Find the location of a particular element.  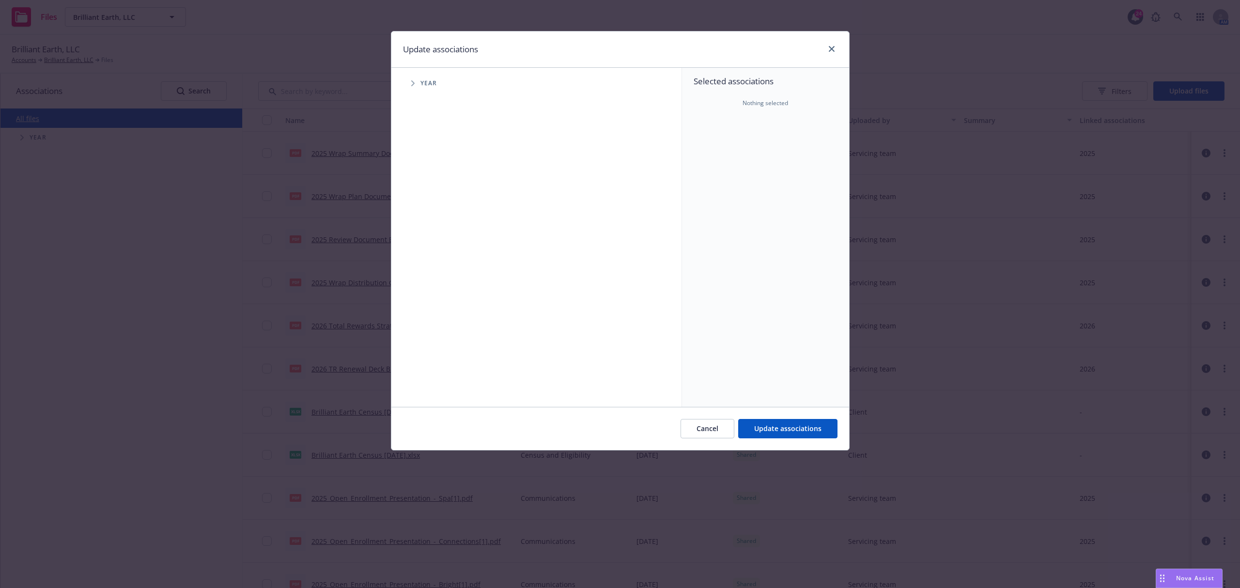

button: Update associations is located at coordinates (788, 429).